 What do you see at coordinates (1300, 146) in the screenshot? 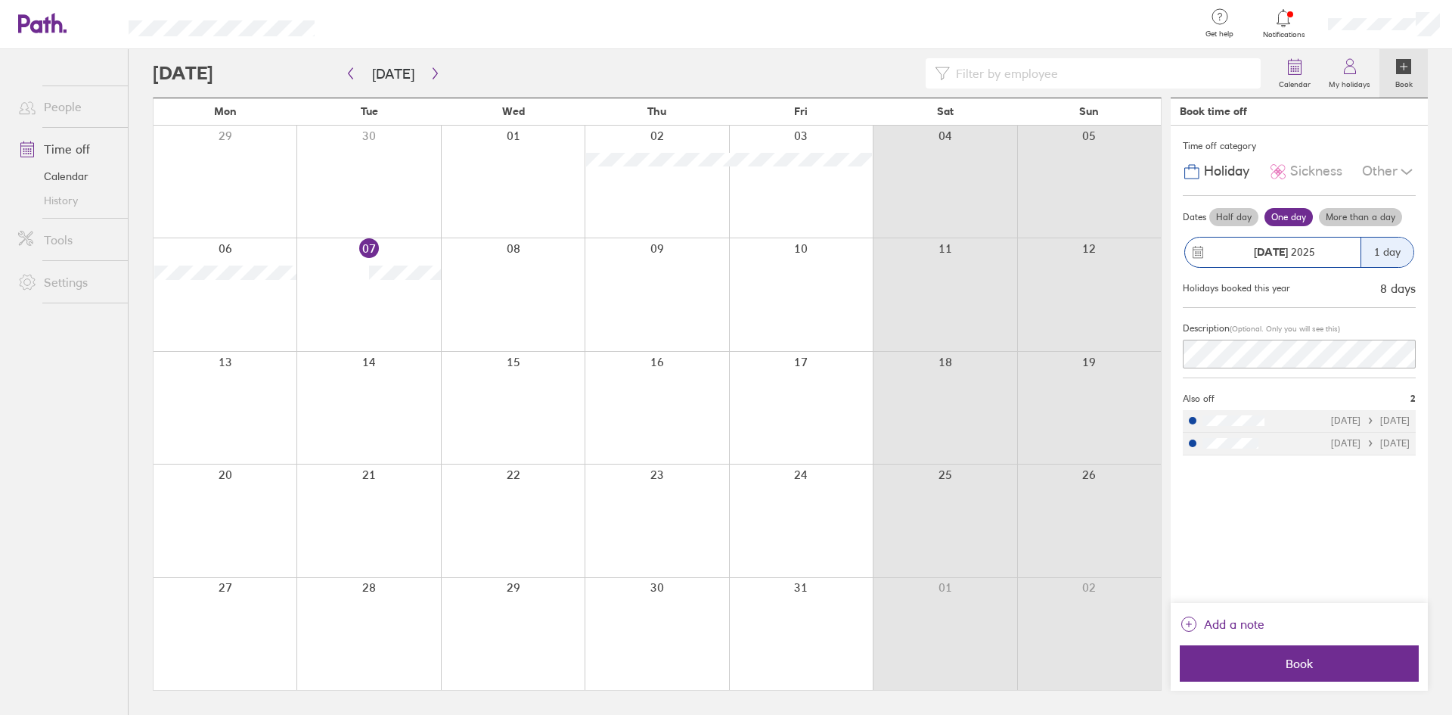
I see `div: Time off category` at bounding box center [1300, 146].